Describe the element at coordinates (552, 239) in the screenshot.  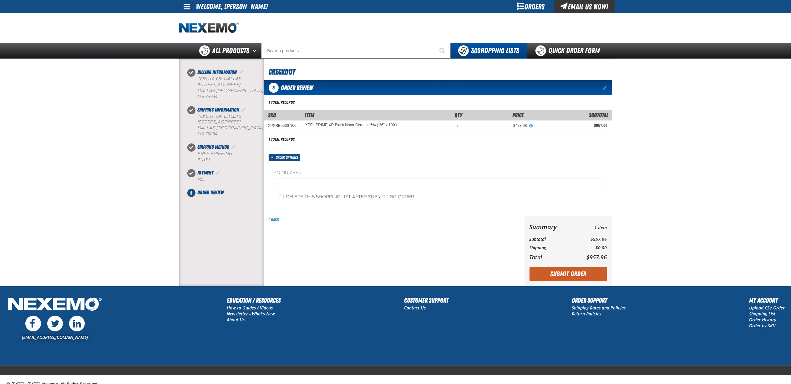
I see `th: Subtotal` at that location.